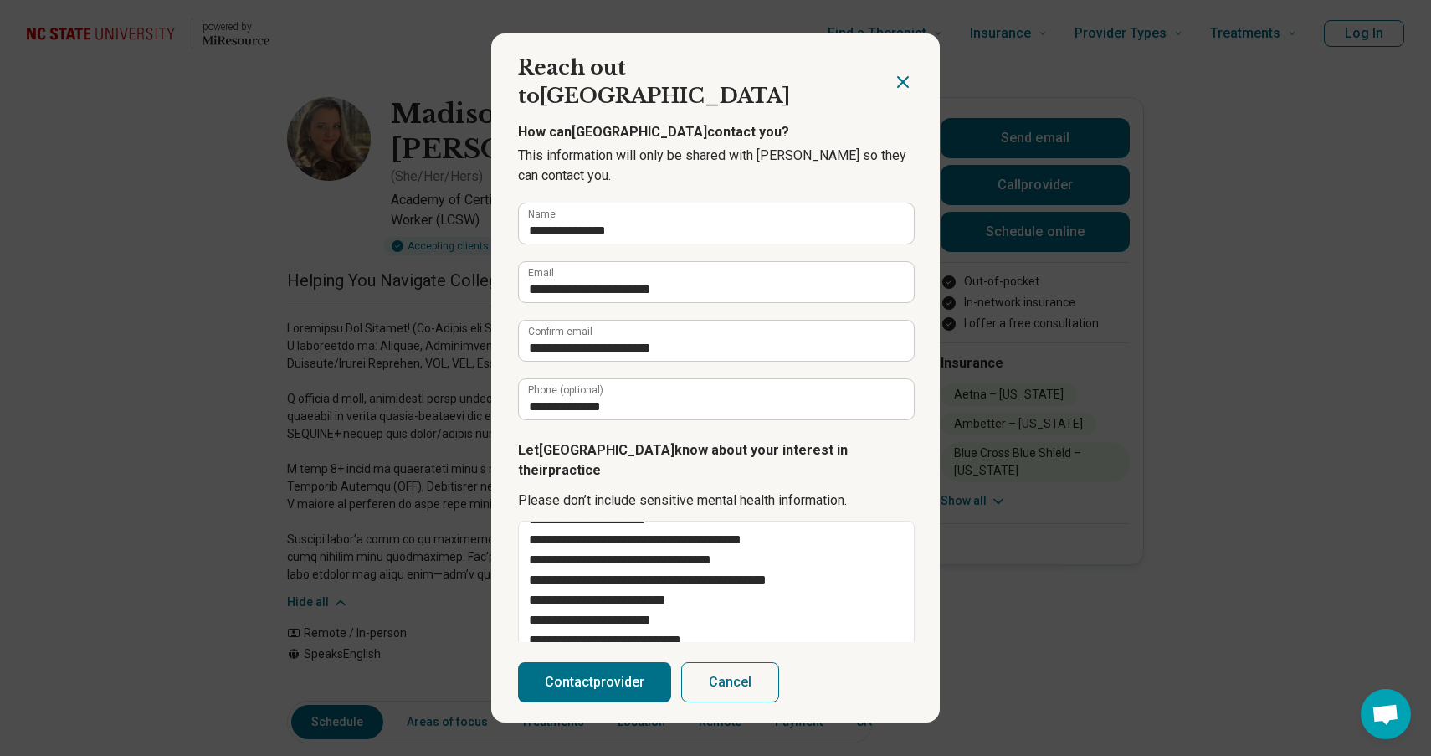  Describe the element at coordinates (715, 500) in the screenshot. I see `p: Please don’t include sensitive mental health information.` at that location.